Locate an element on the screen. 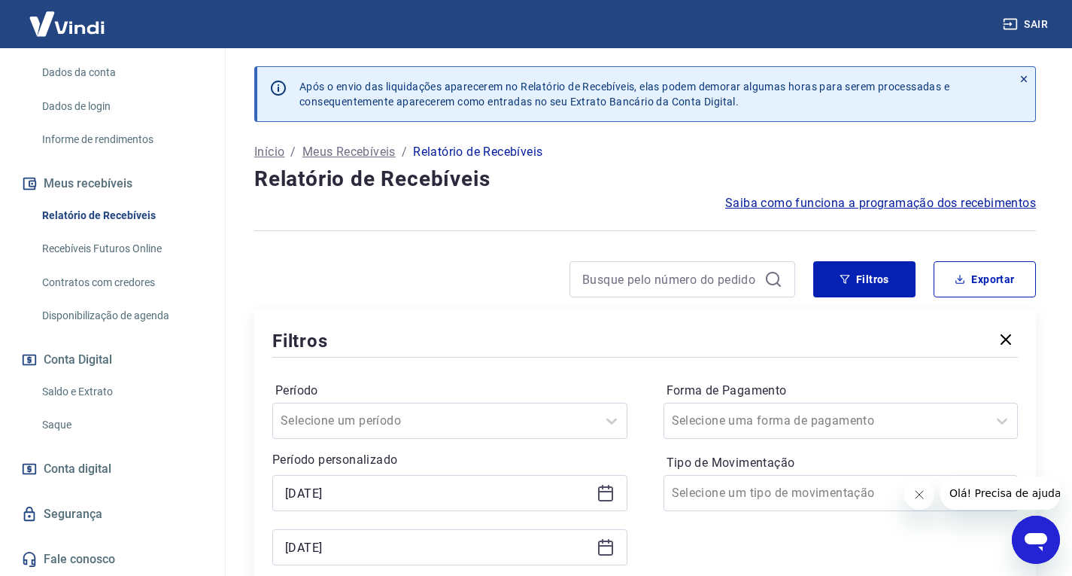 Image resolution: width=1072 pixels, height=576 pixels. h4: Relatório de Recebíveis is located at coordinates (645, 179).